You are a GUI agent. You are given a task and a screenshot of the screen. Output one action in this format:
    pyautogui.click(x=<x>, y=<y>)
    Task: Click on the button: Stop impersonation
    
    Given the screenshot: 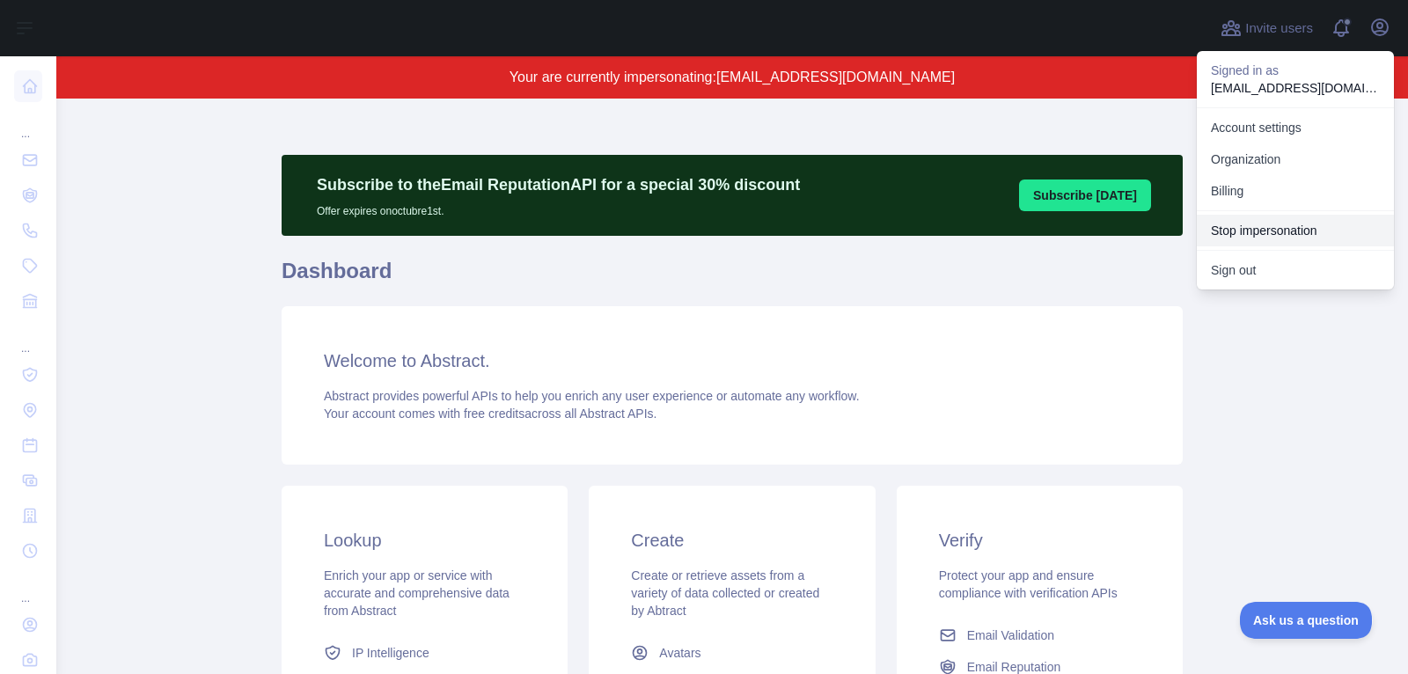 What is the action you would take?
    pyautogui.click(x=1295, y=231)
    